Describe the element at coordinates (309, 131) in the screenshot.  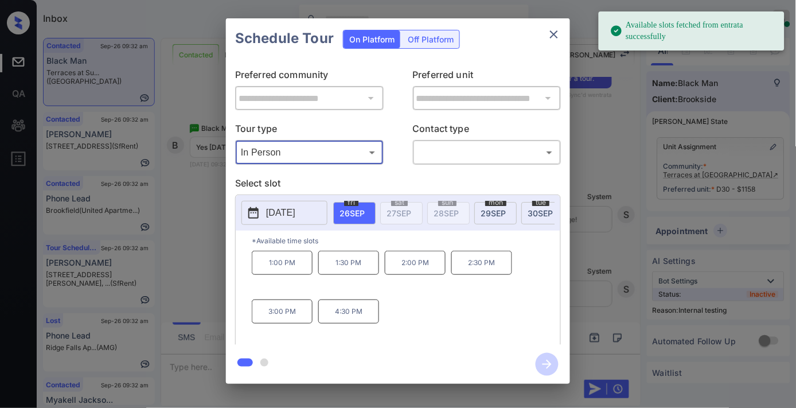
I see `p: Tour type` at that location.